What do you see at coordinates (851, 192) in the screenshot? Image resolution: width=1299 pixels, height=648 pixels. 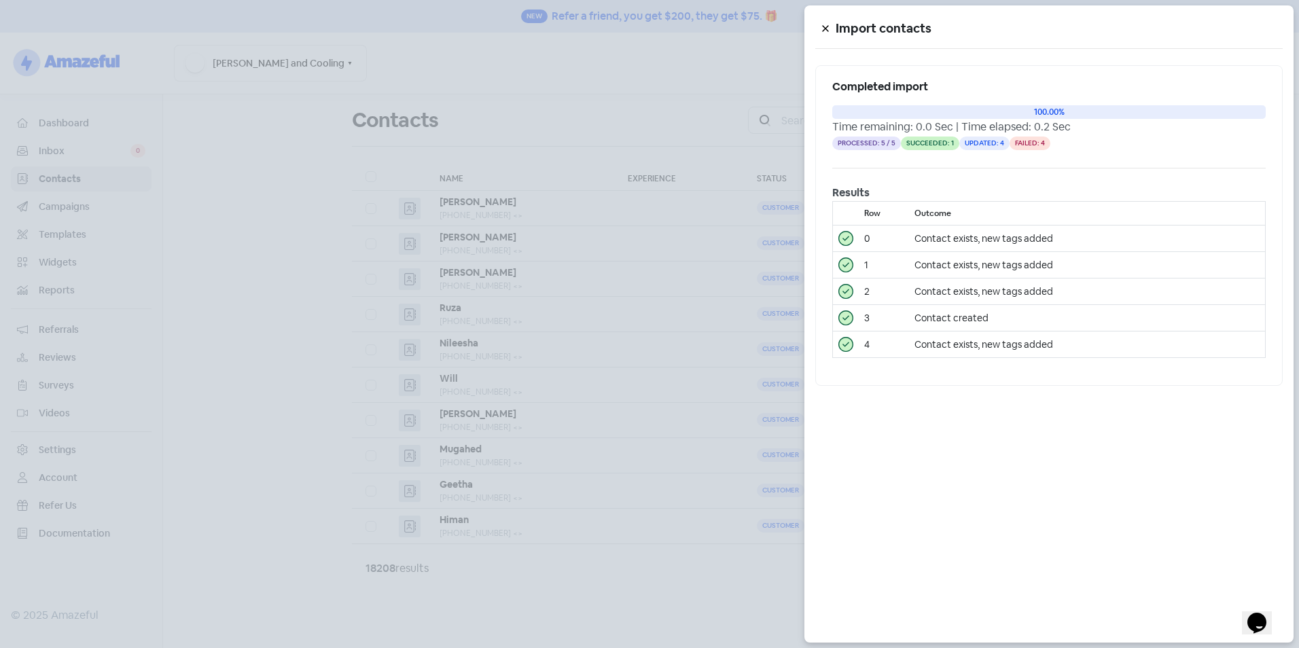 I see `b: Results` at bounding box center [851, 192].